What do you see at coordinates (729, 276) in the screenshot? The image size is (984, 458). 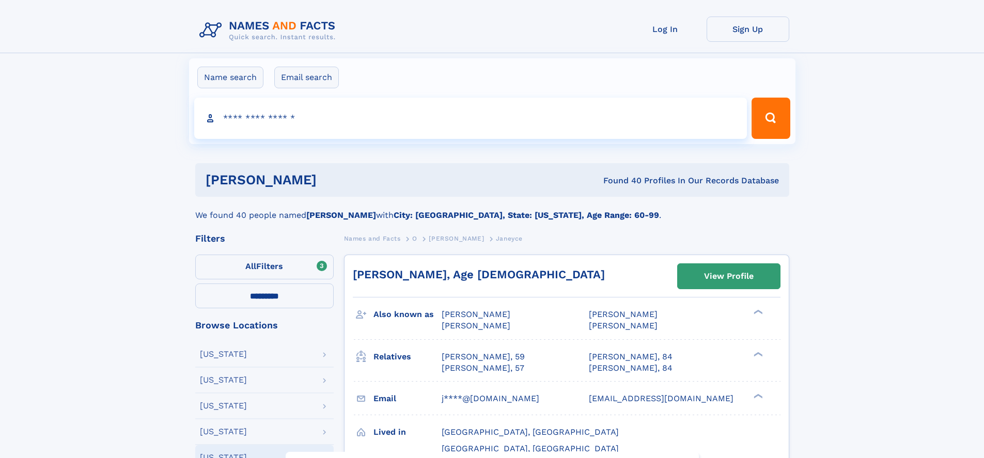 I see `a: View Profile` at bounding box center [729, 276].